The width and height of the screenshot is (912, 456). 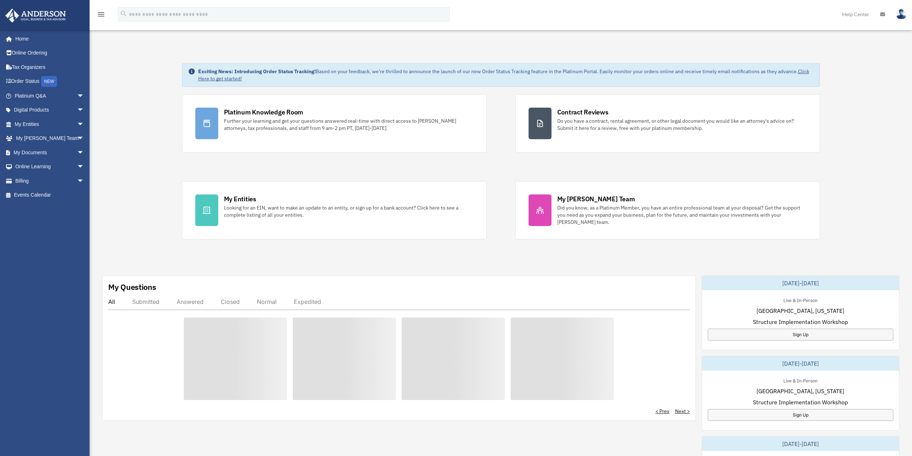 What do you see at coordinates (35, 15) in the screenshot?
I see `img: Anderson Advisors Platinum Portal` at bounding box center [35, 15].